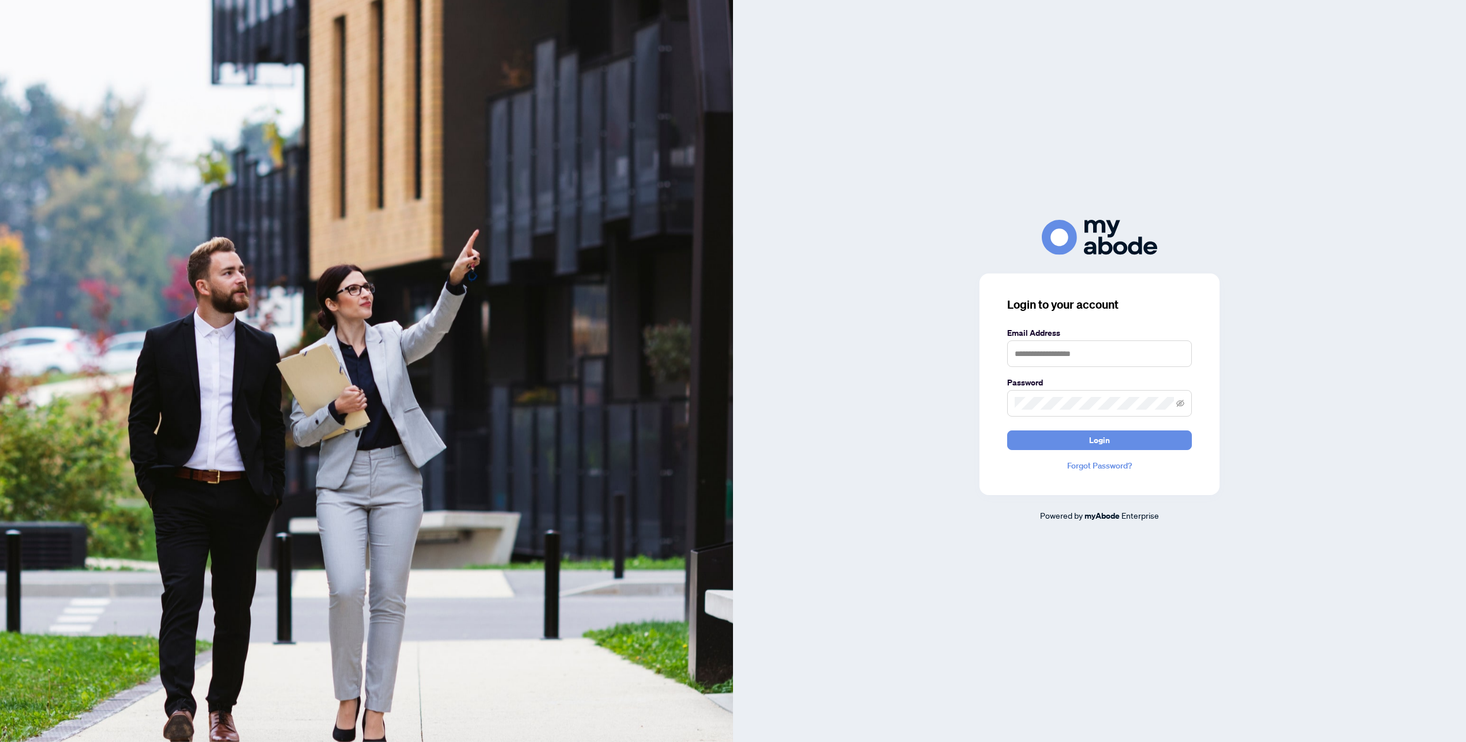  I want to click on img: ma-logo, so click(1100, 237).